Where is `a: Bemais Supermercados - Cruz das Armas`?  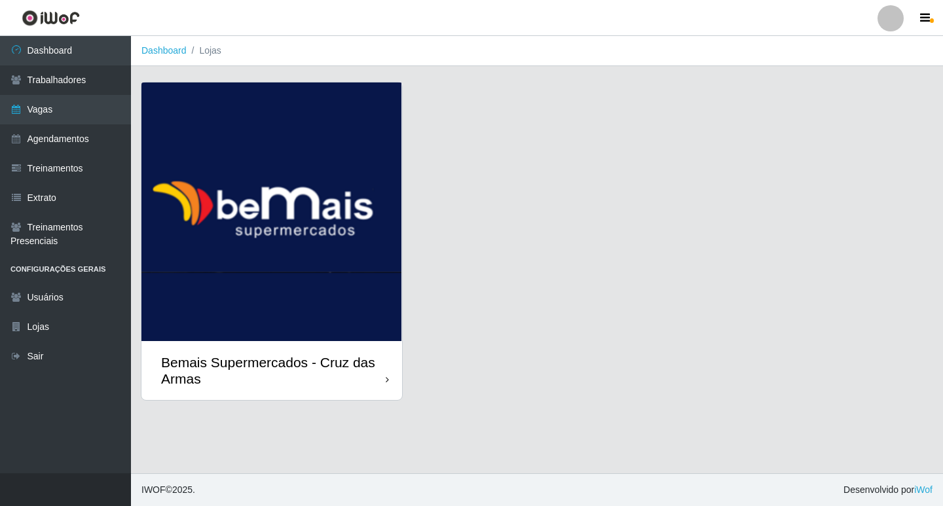 a: Bemais Supermercados - Cruz das Armas is located at coordinates (272, 241).